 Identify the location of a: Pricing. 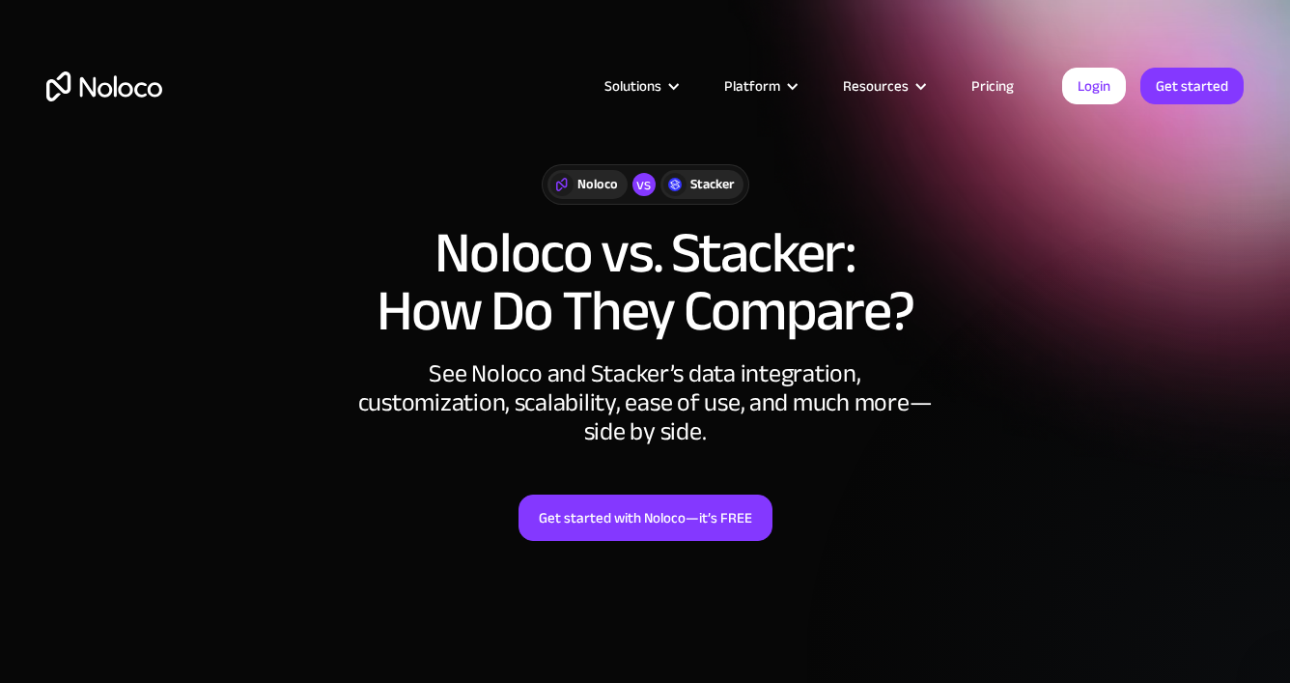
(992, 86).